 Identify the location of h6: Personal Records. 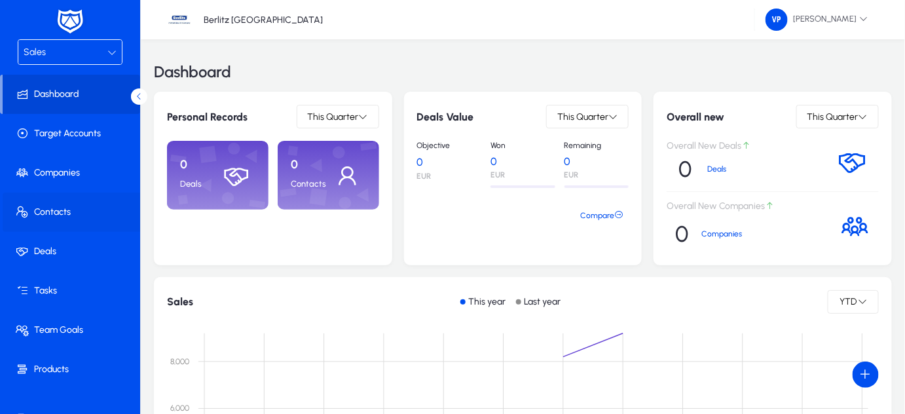
(207, 117).